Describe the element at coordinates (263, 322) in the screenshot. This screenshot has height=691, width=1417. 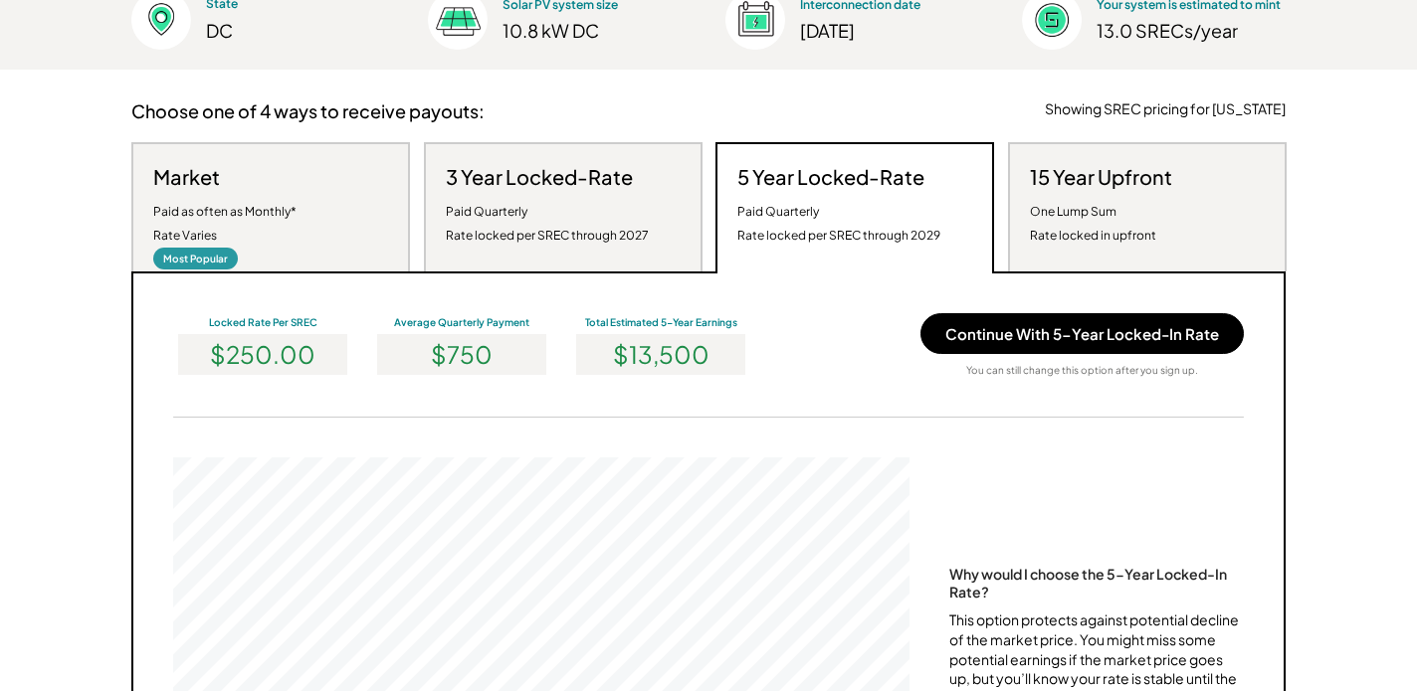
I see `div: Locked Rate Per SREC` at that location.